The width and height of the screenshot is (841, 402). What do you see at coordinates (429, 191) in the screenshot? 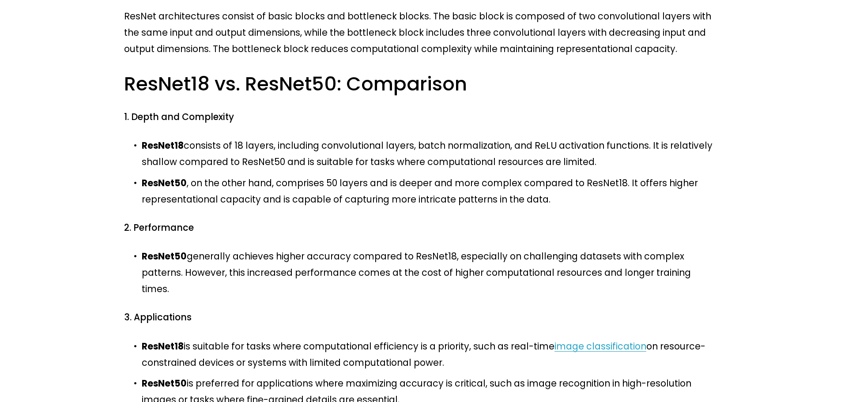
I see `p: , on the other hand, comprises 50 layers and is deeper and more complex compared to ResNet18. It ...` at bounding box center [429, 191].